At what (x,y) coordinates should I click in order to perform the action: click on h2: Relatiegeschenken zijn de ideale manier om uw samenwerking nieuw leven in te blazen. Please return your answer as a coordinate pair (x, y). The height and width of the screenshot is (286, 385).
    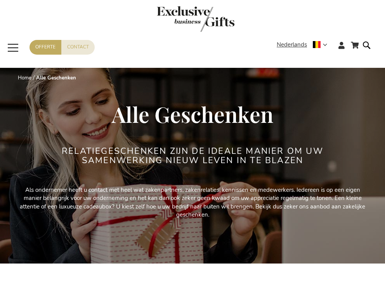
    Looking at the image, I should click on (192, 156).